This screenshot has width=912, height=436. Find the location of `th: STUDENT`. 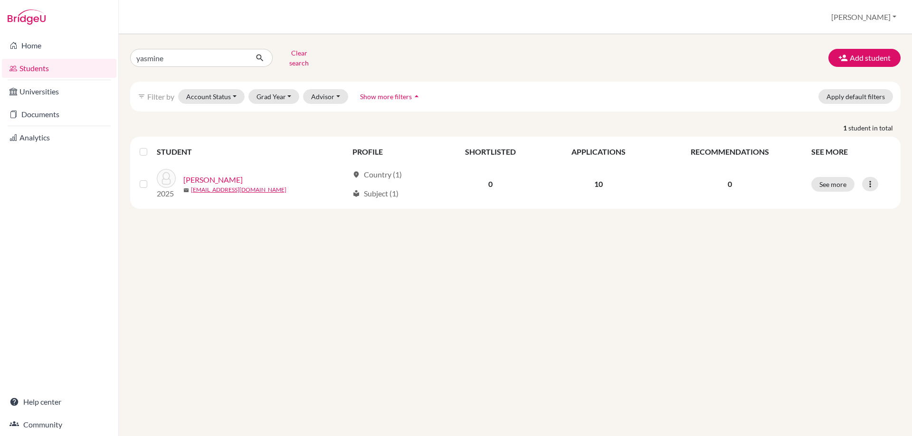

th: STUDENT is located at coordinates (252, 152).